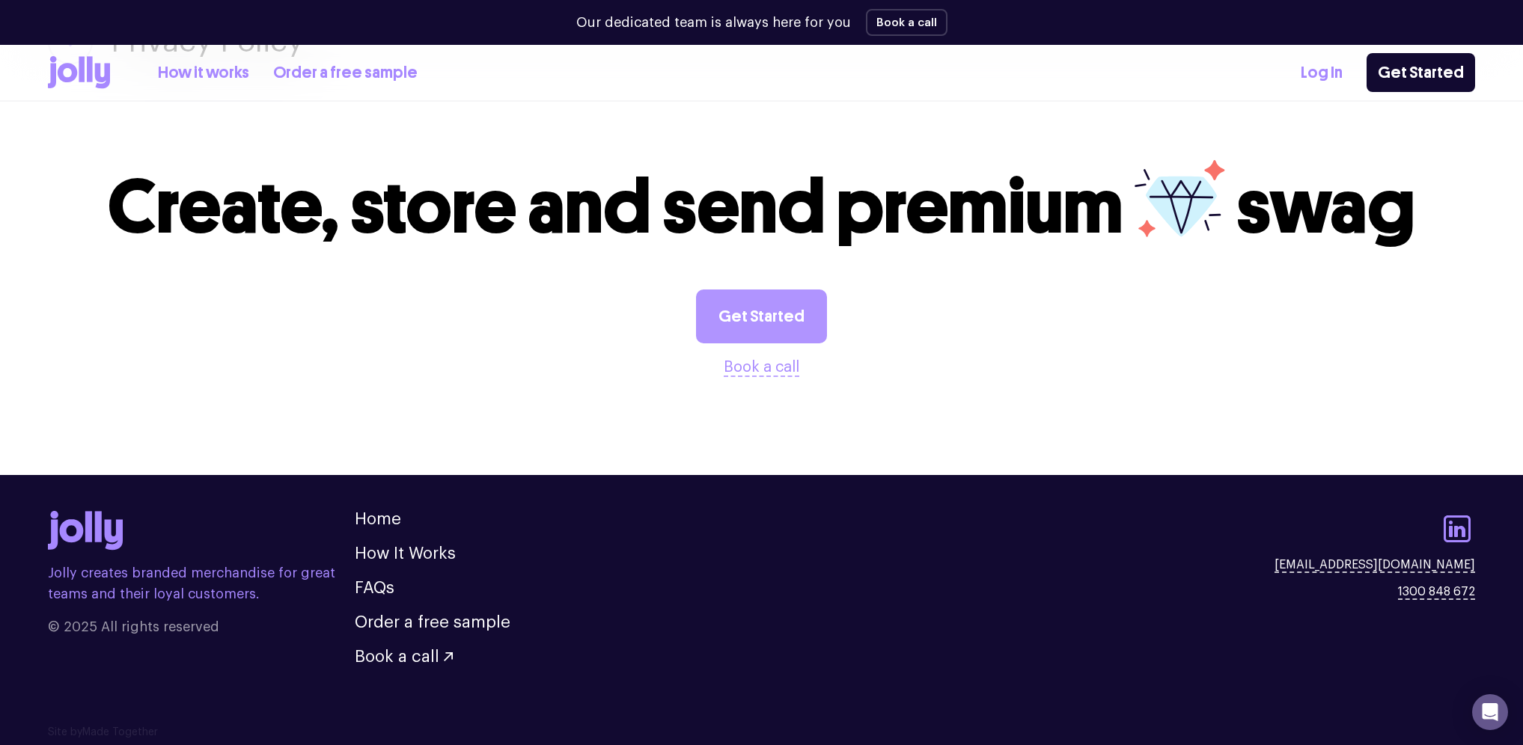 The width and height of the screenshot is (1523, 745). Describe the element at coordinates (397, 657) in the screenshot. I see `span: Book a call` at that location.